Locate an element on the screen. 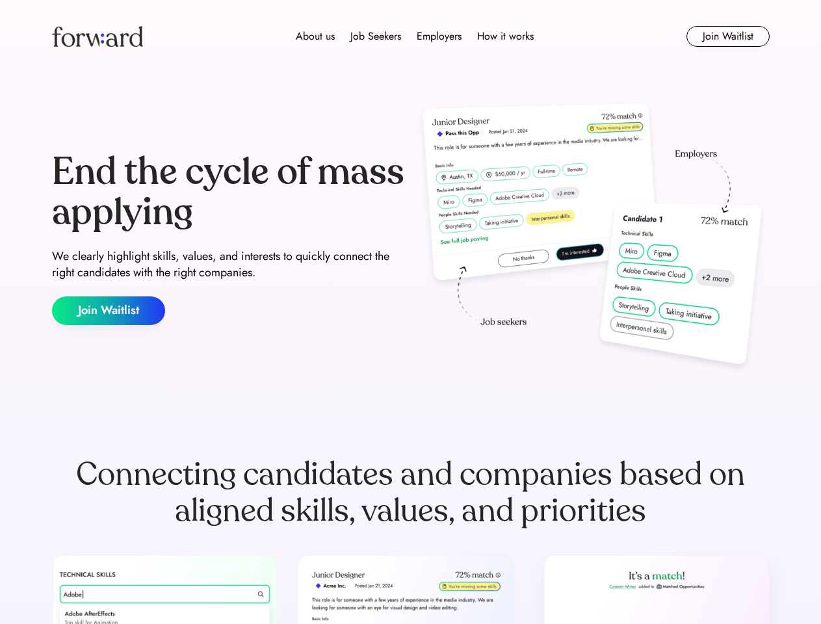 The height and width of the screenshot is (624, 821). img: Forward logo is located at coordinates (97, 36).